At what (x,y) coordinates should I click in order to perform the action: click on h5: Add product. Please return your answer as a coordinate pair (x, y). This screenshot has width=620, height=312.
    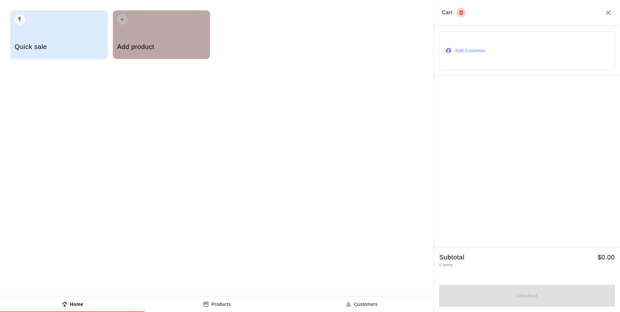
    Looking at the image, I should click on (161, 47).